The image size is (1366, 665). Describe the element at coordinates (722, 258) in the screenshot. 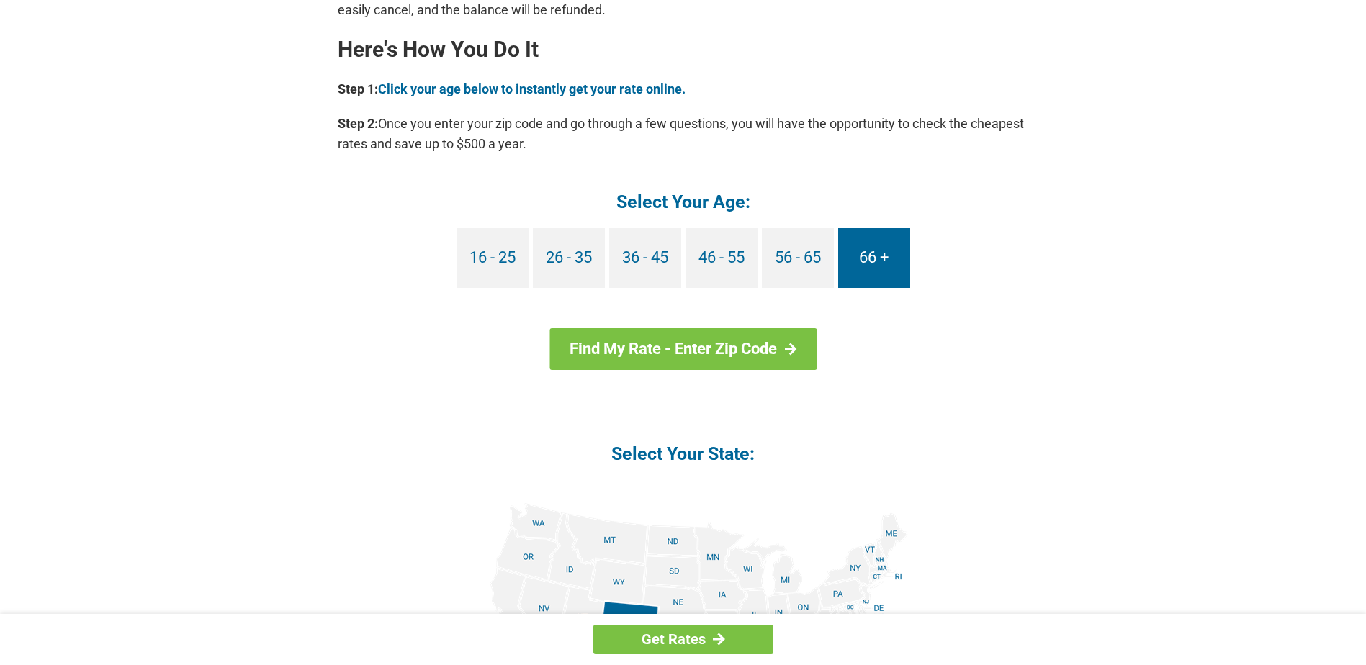

I see `a: 46 - 55` at that location.